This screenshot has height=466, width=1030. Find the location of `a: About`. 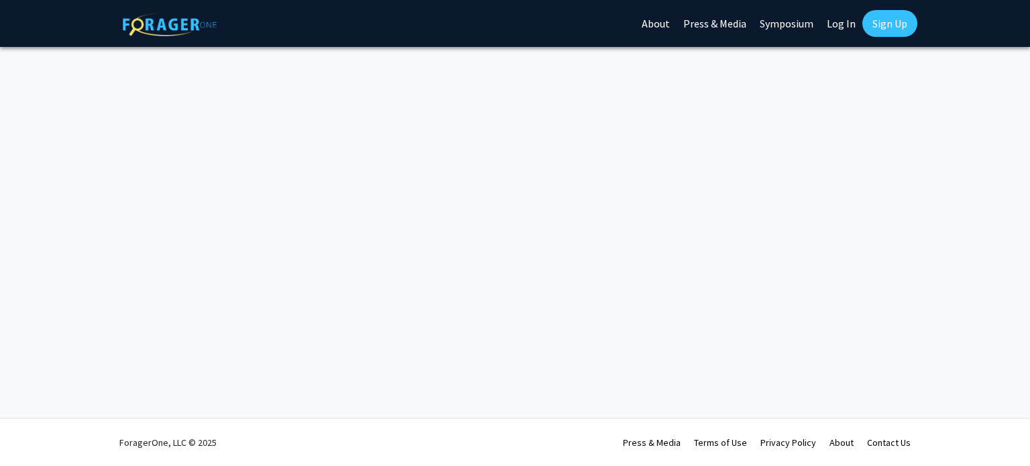

a: About is located at coordinates (841, 442).